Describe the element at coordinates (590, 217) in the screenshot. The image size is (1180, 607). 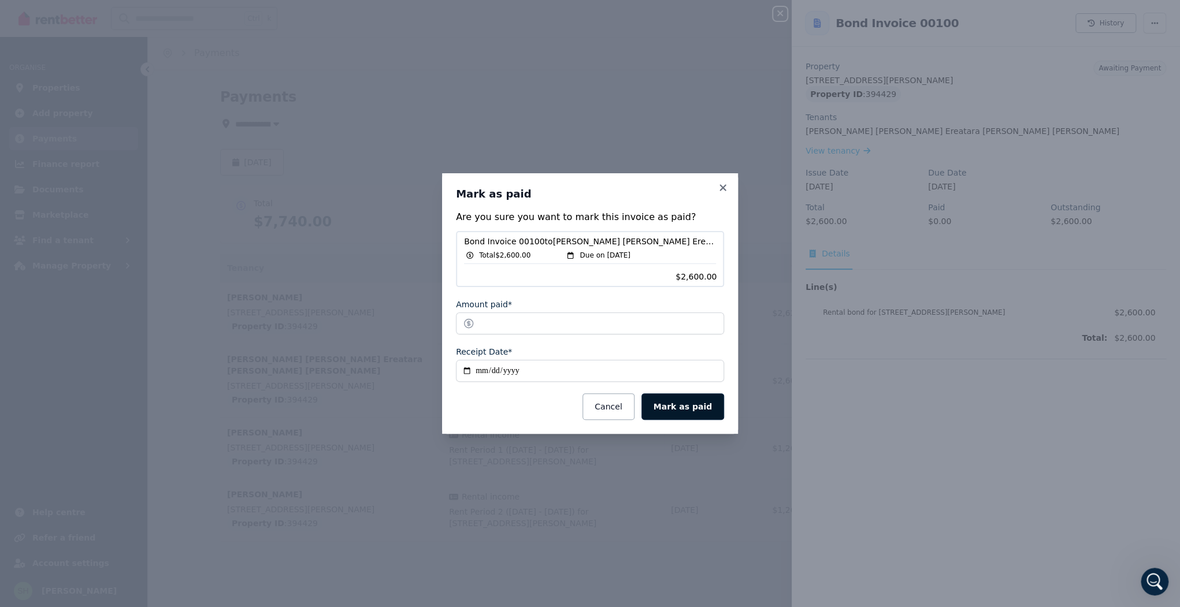
I see `p: Are you sure you want to mark this invoice as paid?` at that location.